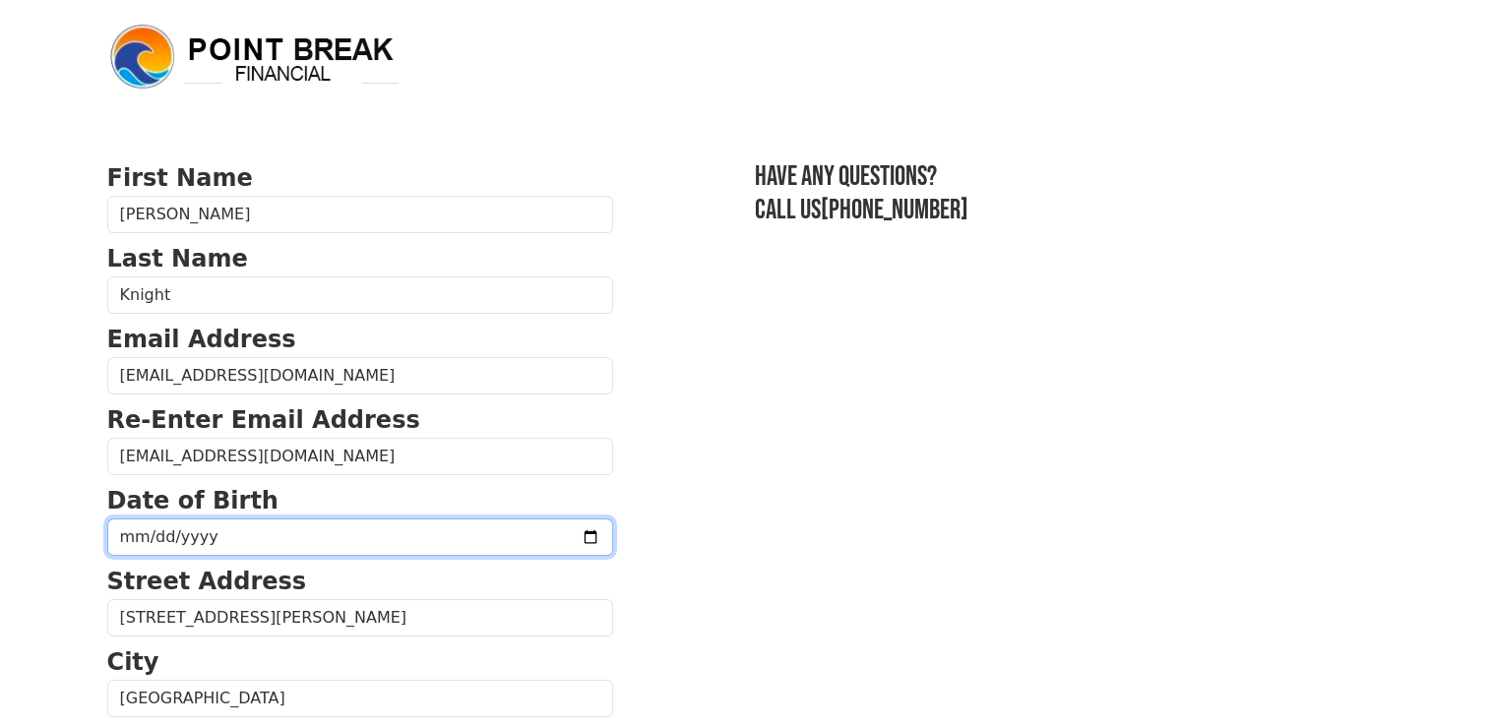  Describe the element at coordinates (360, 699) in the screenshot. I see `input: City` at that location.